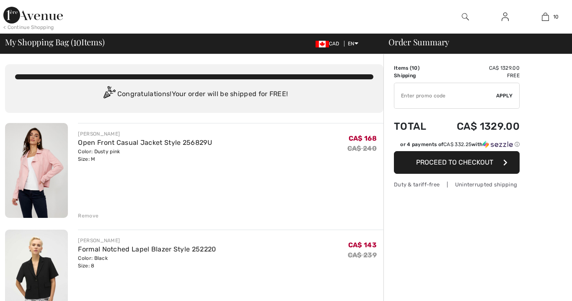 Image resolution: width=572 pixels, height=301 pixels. I want to click on a: Open Front Casual Jacket Style 256829U, so click(145, 142).